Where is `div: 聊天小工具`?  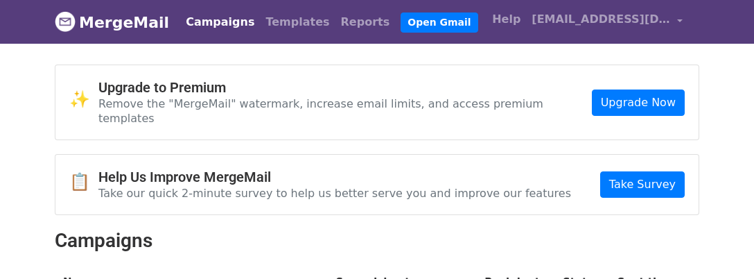 div: 聊天小工具 is located at coordinates (720, 245).